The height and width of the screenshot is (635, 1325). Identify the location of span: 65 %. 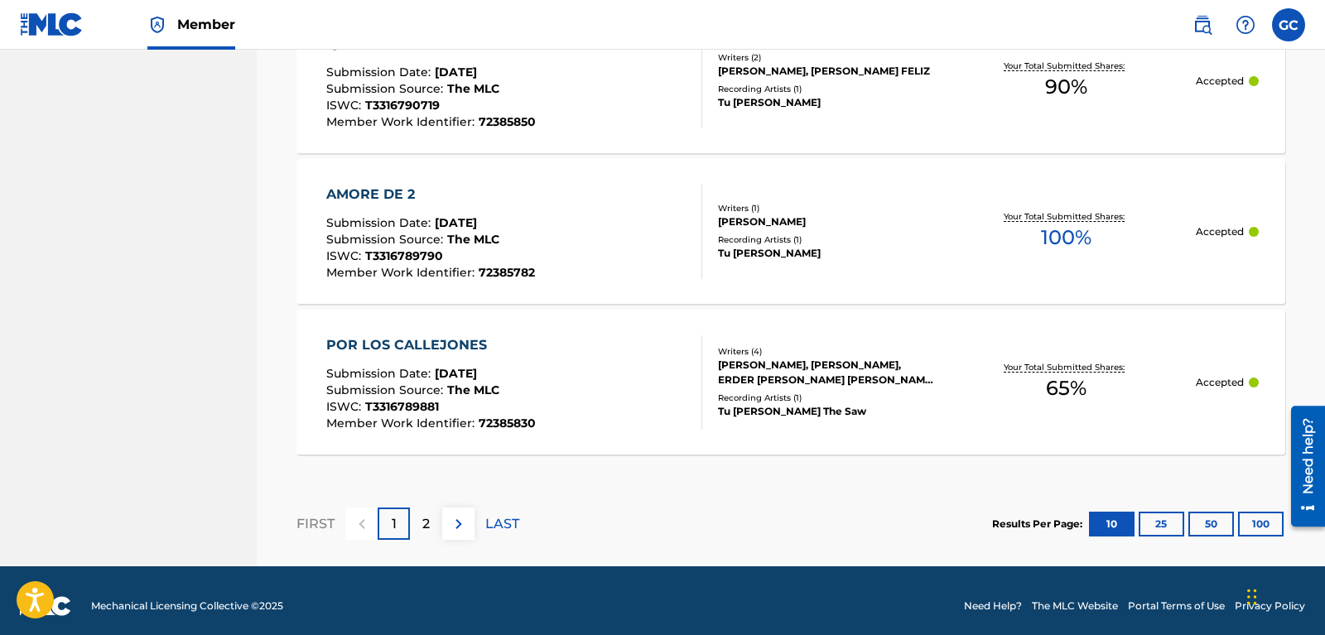
(1066, 388).